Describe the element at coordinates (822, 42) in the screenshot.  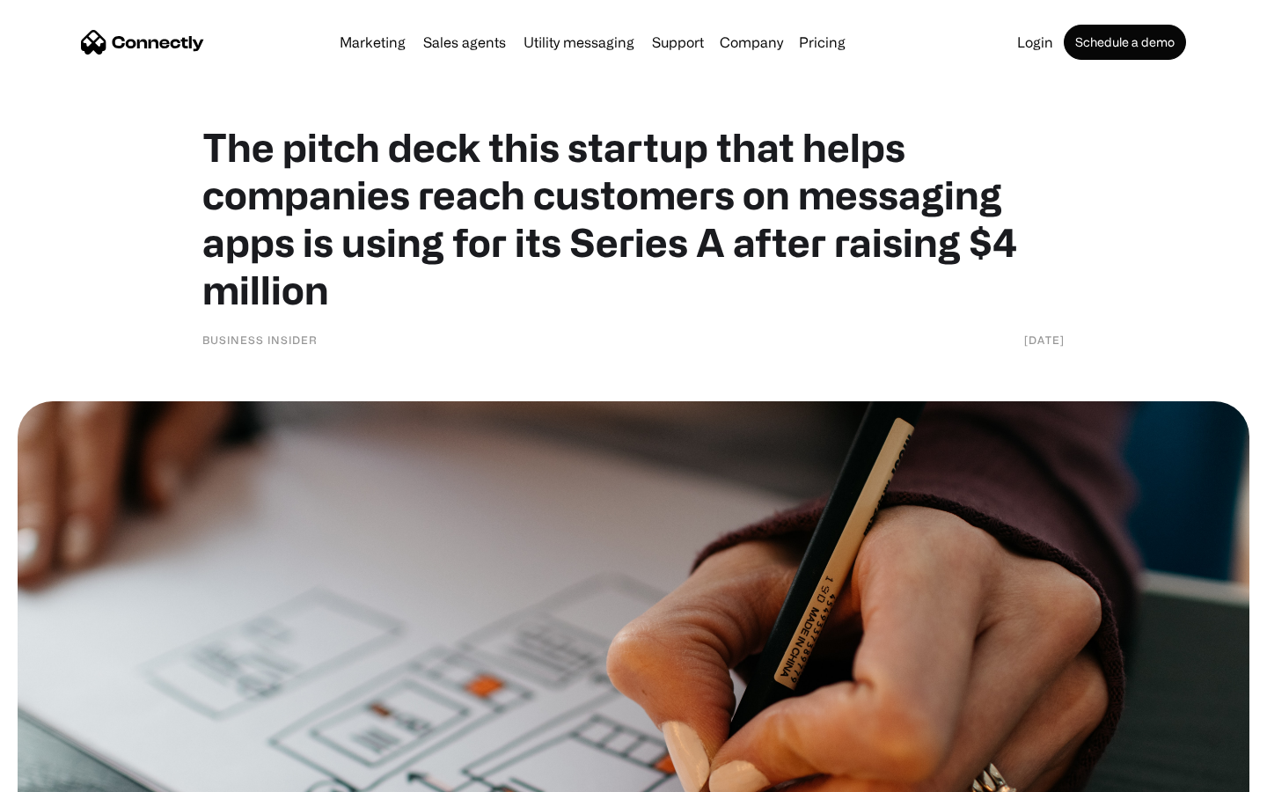
I see `a: Pricing` at that location.